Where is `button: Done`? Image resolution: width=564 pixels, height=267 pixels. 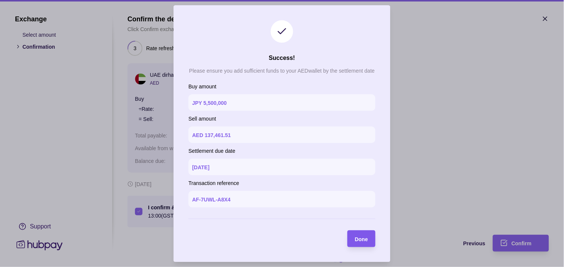
button: Done is located at coordinates (361, 238).